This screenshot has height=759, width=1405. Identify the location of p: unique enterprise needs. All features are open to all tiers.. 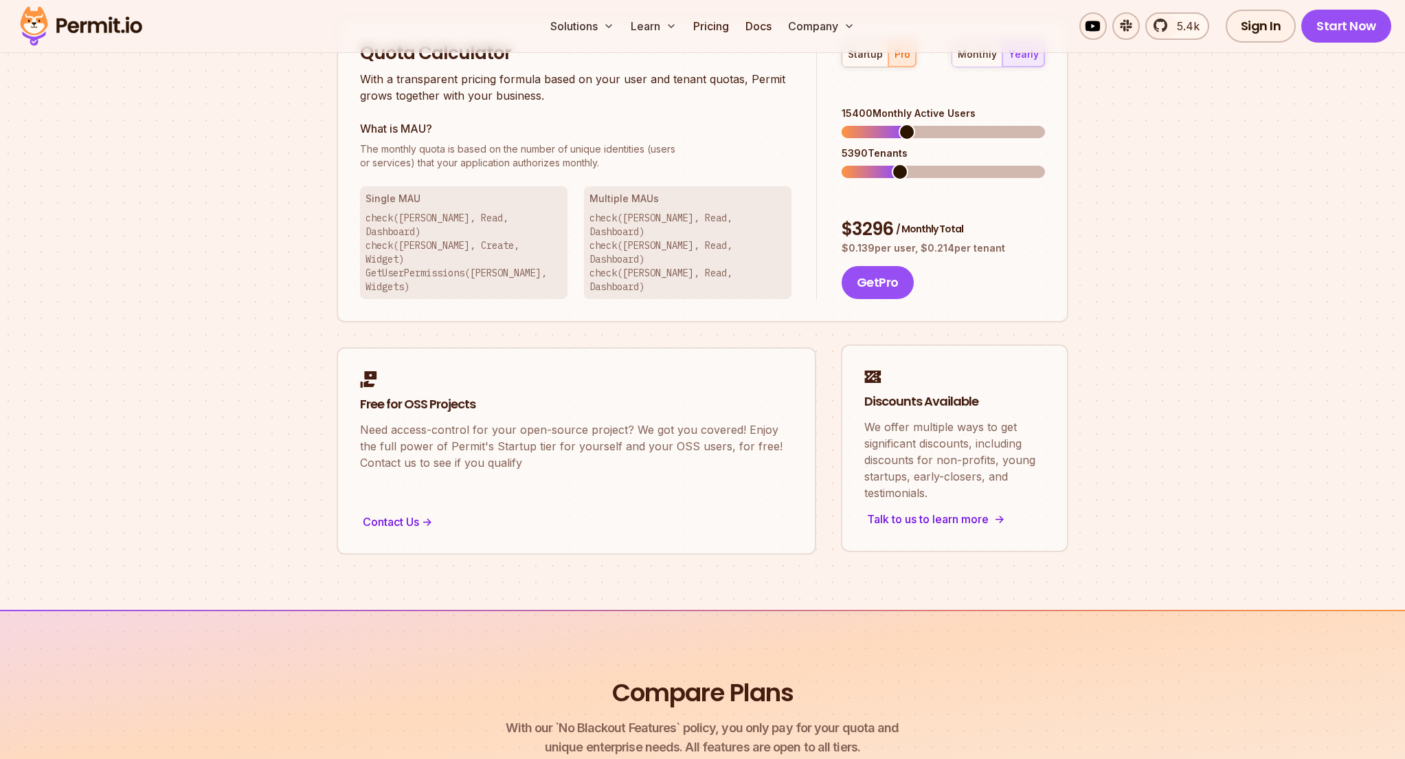
(702, 737).